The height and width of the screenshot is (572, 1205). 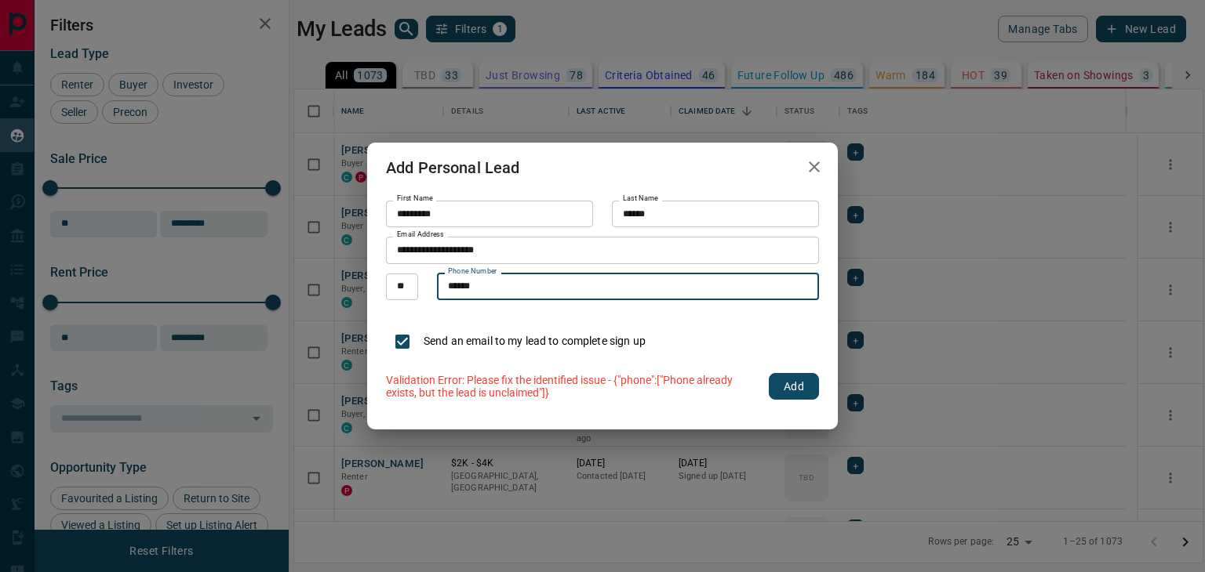 I want to click on label: First Name, so click(x=415, y=198).